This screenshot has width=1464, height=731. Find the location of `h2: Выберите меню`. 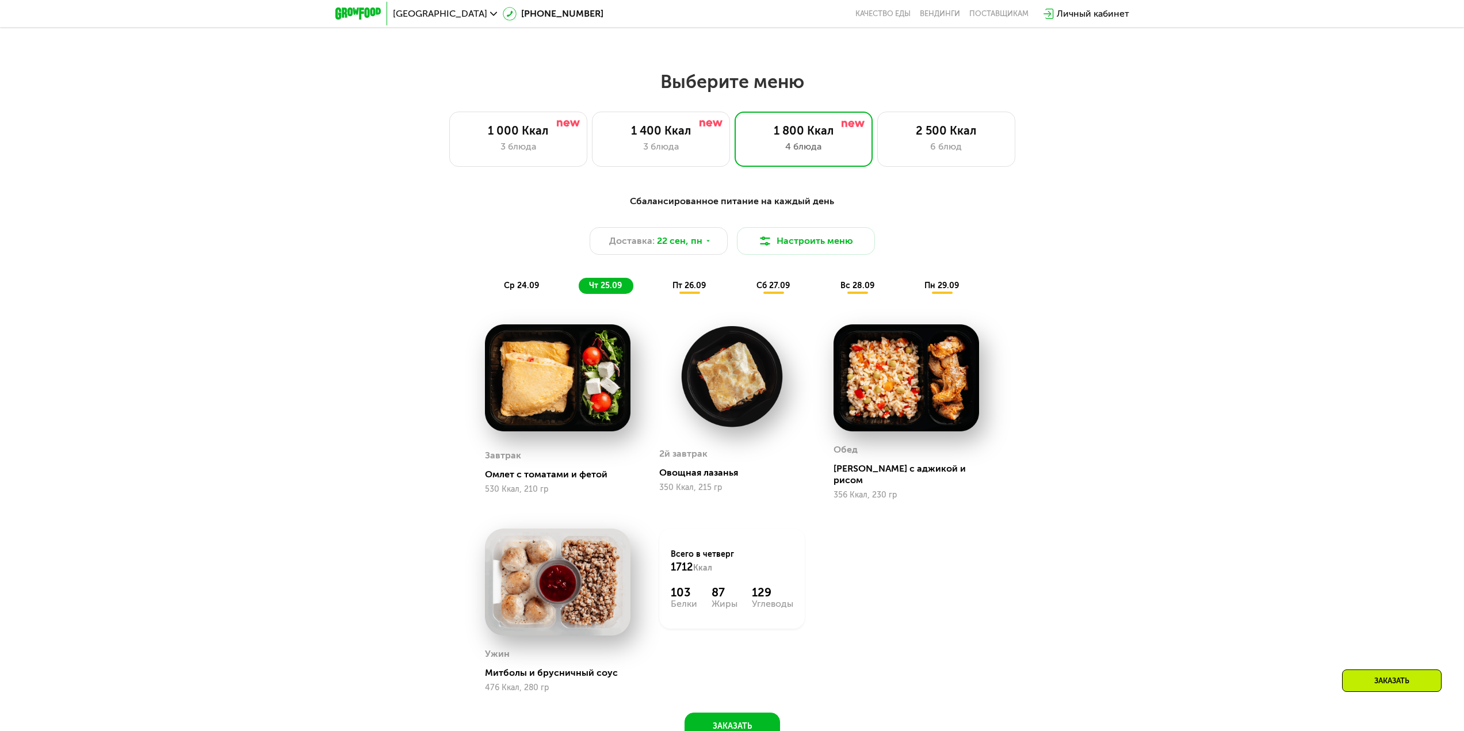

h2: Выберите меню is located at coordinates (732, 82).